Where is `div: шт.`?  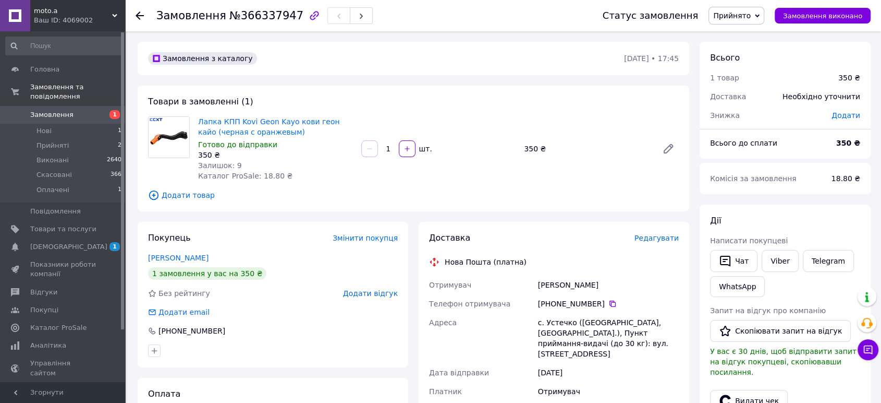 div: шт. is located at coordinates (425, 149).